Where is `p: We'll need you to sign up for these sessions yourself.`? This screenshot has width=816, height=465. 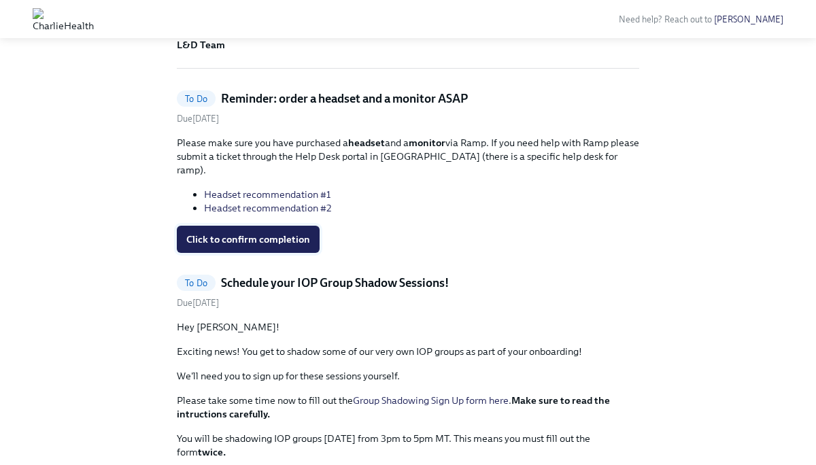
p: We'll need you to sign up for these sessions yourself. is located at coordinates (408, 376).